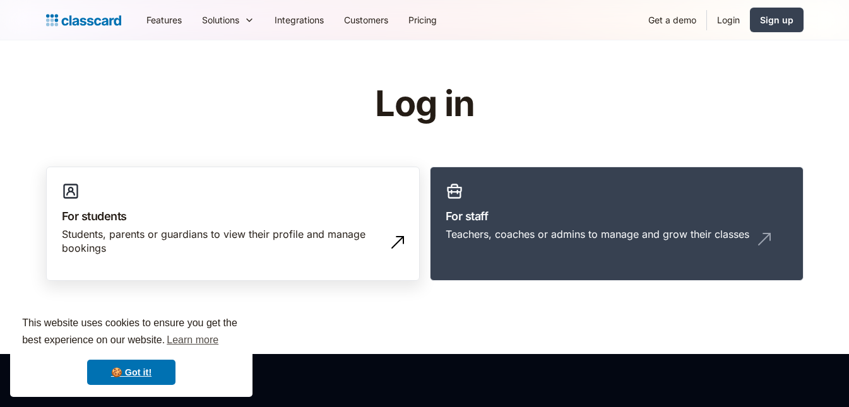 This screenshot has width=849, height=407. What do you see at coordinates (131, 333) in the screenshot?
I see `span: This website uses cookies to ensure you get the best experience on our website.` at bounding box center [131, 333].